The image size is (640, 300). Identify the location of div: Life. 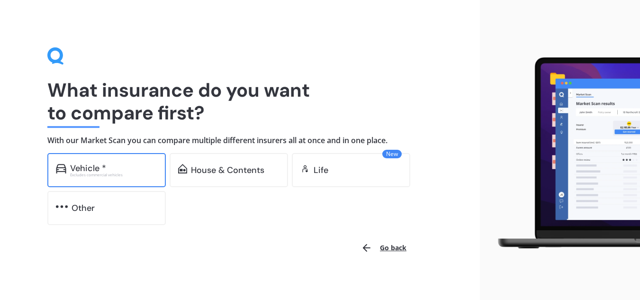
(321, 170).